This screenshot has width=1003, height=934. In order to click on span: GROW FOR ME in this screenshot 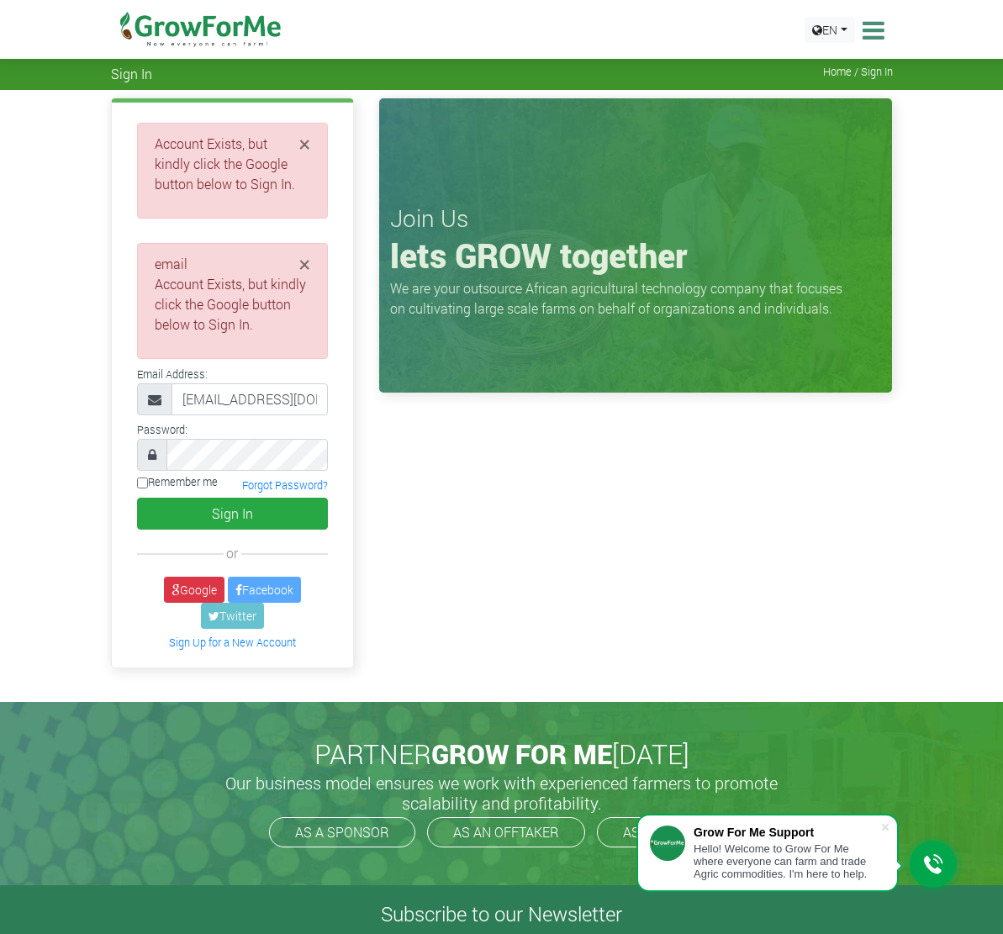, I will do `click(521, 753)`.